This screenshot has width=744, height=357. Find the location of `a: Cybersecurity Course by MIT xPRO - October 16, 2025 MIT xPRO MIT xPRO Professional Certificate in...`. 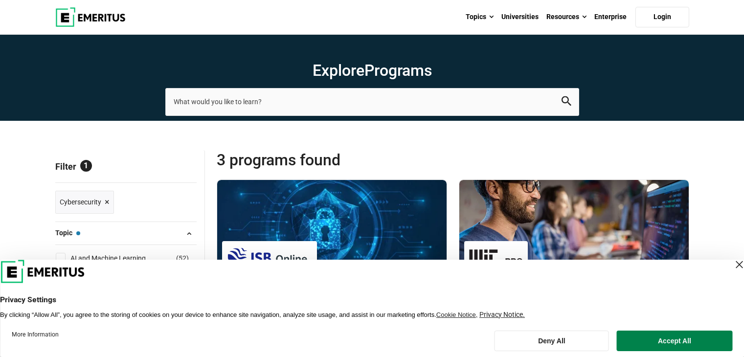

a: Cybersecurity Course by MIT xPRO - October 16, 2025 MIT xPRO MIT xPRO Professional Certificate in... is located at coordinates (574, 260).